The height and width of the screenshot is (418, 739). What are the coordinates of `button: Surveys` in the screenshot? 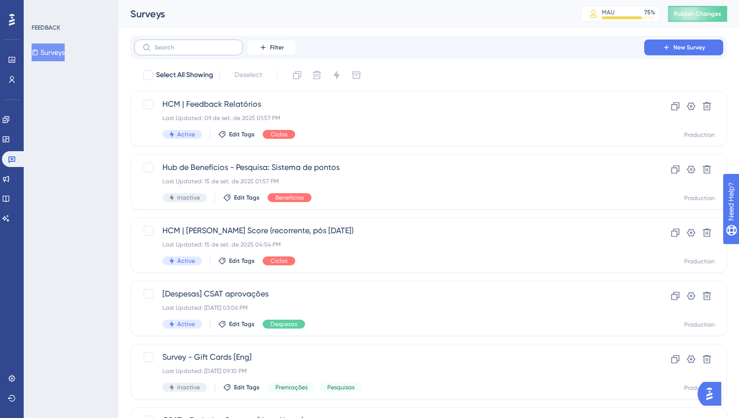 It's located at (48, 52).